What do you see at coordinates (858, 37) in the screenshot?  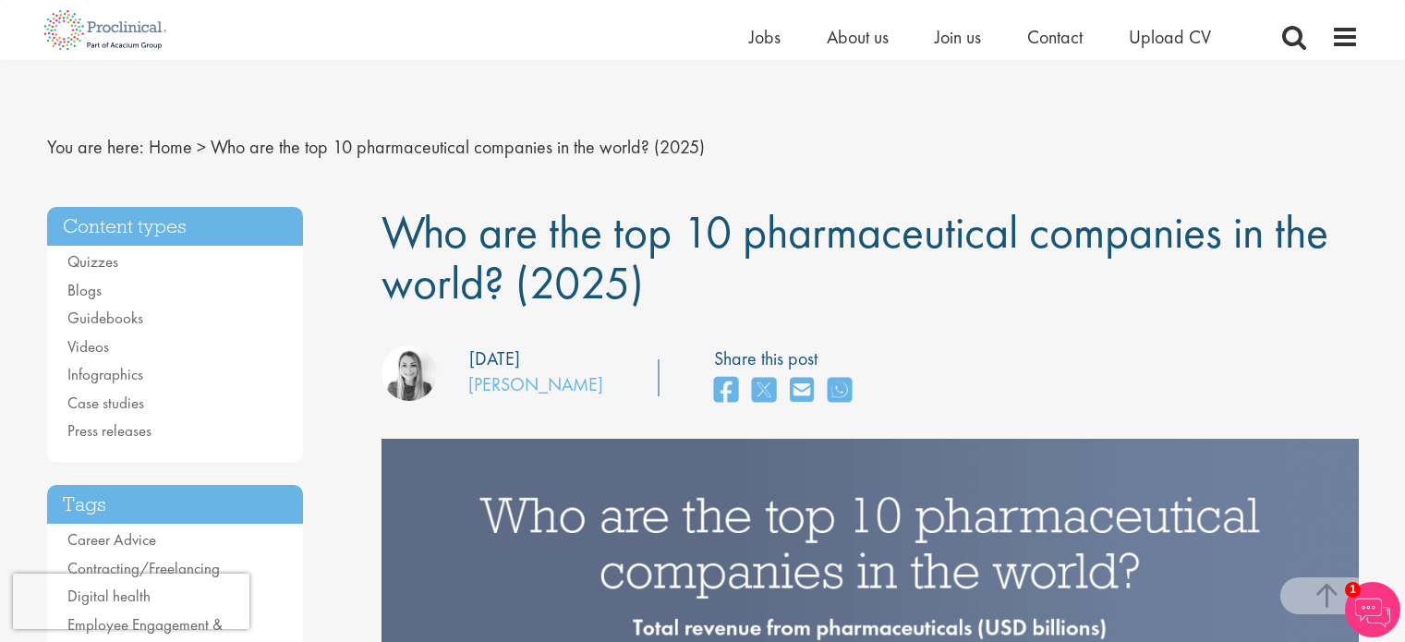 I see `a: About us` at bounding box center [858, 37].